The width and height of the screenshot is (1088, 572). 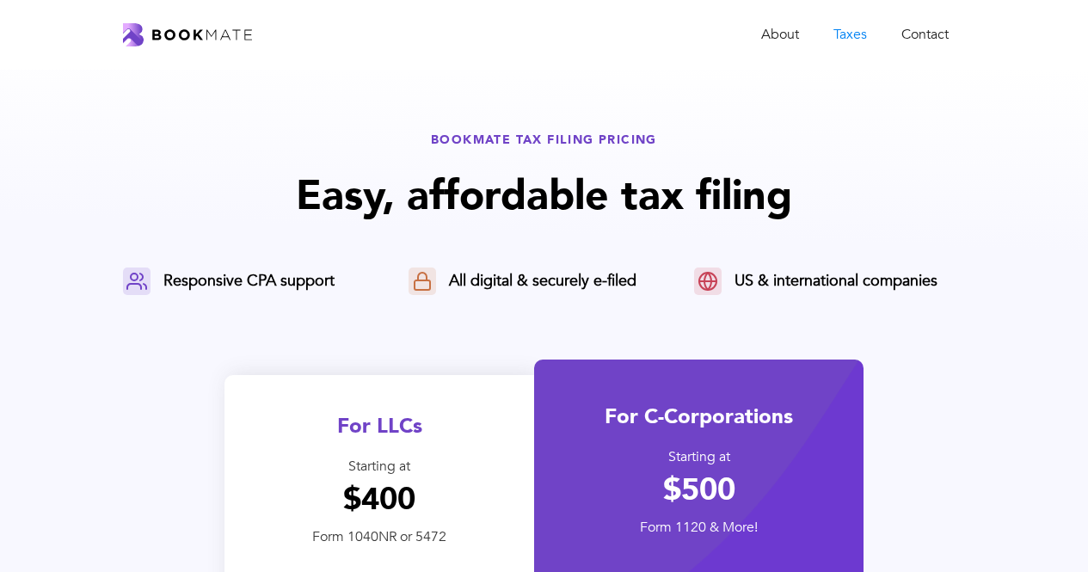 What do you see at coordinates (925, 34) in the screenshot?
I see `a: Contact` at bounding box center [925, 34].